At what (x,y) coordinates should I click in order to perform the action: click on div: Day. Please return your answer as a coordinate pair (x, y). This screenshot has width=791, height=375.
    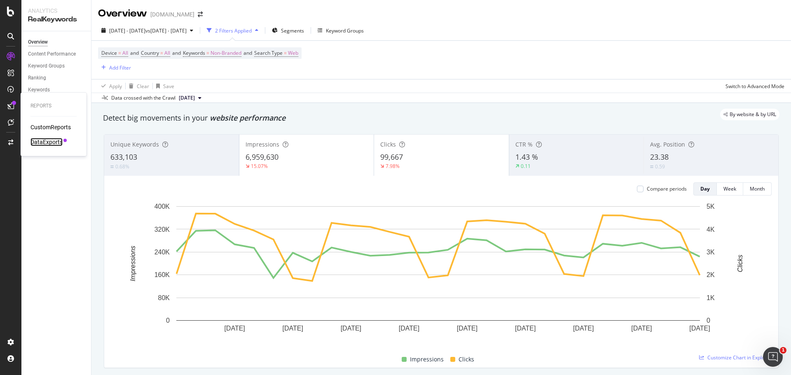
    Looking at the image, I should click on (705, 189).